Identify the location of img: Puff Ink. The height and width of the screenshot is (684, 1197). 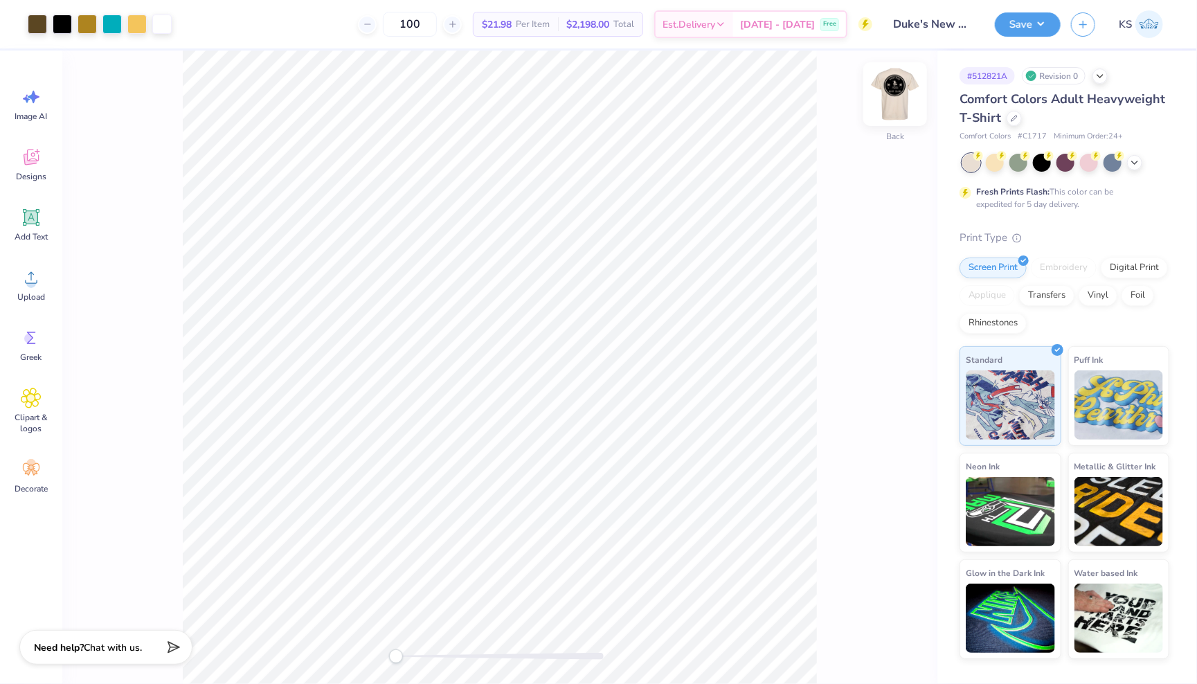
(1118, 405).